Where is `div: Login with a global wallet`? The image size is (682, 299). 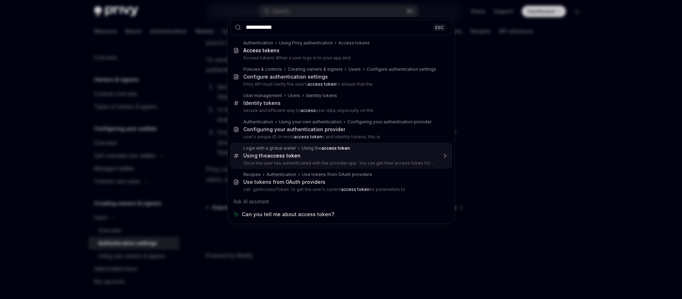 div: Login with a global wallet is located at coordinates (269, 148).